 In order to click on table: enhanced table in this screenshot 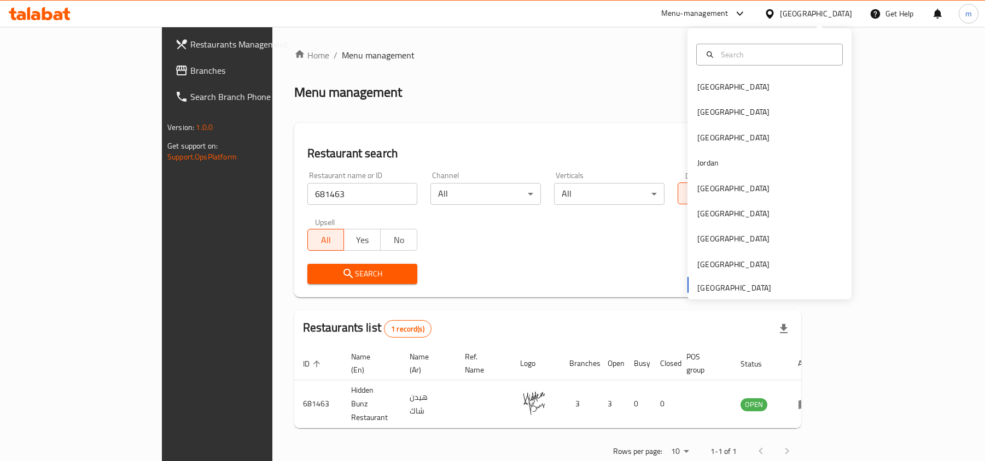, I will do `click(560, 388)`.